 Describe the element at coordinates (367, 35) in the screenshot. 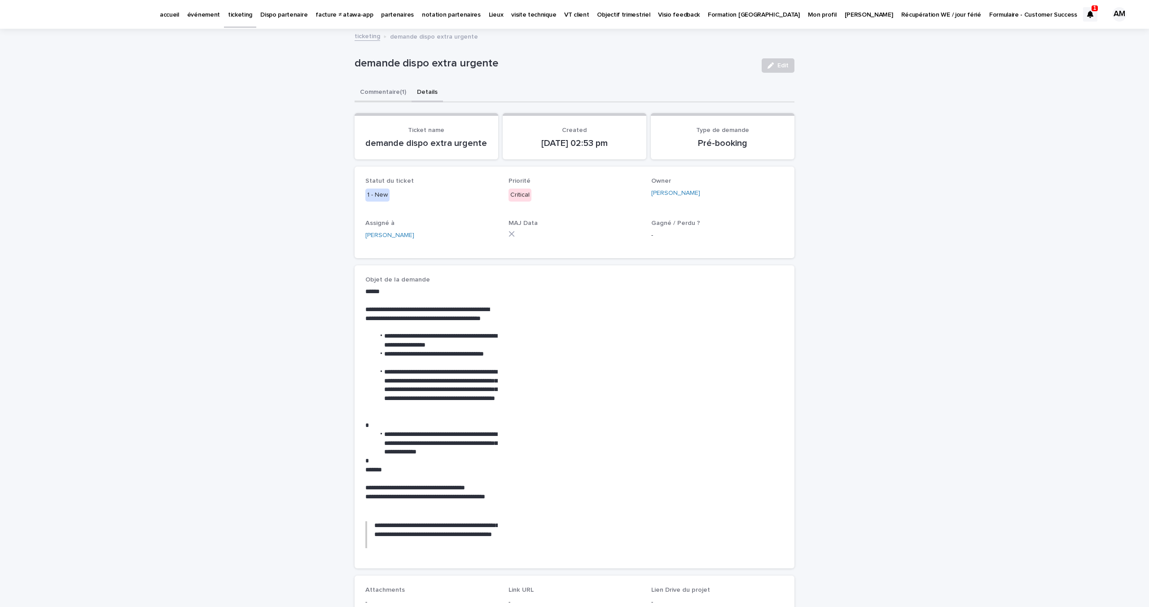

I see `a: ticketing` at that location.